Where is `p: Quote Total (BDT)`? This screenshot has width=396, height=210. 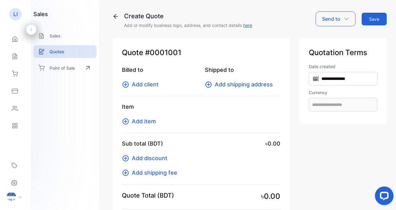
p: Quote Total (BDT) is located at coordinates (148, 195).